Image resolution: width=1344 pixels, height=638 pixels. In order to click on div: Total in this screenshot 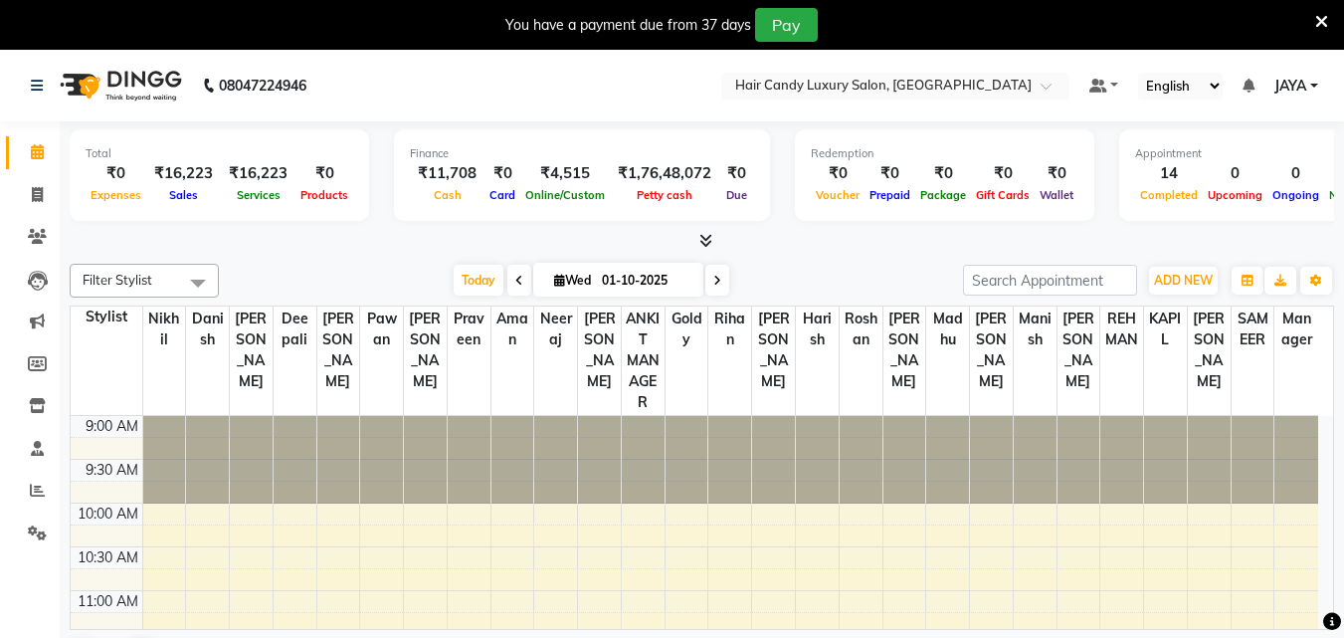, I will do `click(219, 153)`.